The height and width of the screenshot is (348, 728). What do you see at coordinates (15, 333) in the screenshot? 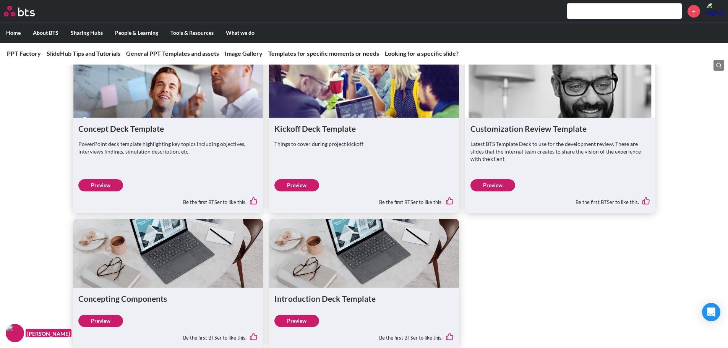
I see `img: F` at bounding box center [15, 333].